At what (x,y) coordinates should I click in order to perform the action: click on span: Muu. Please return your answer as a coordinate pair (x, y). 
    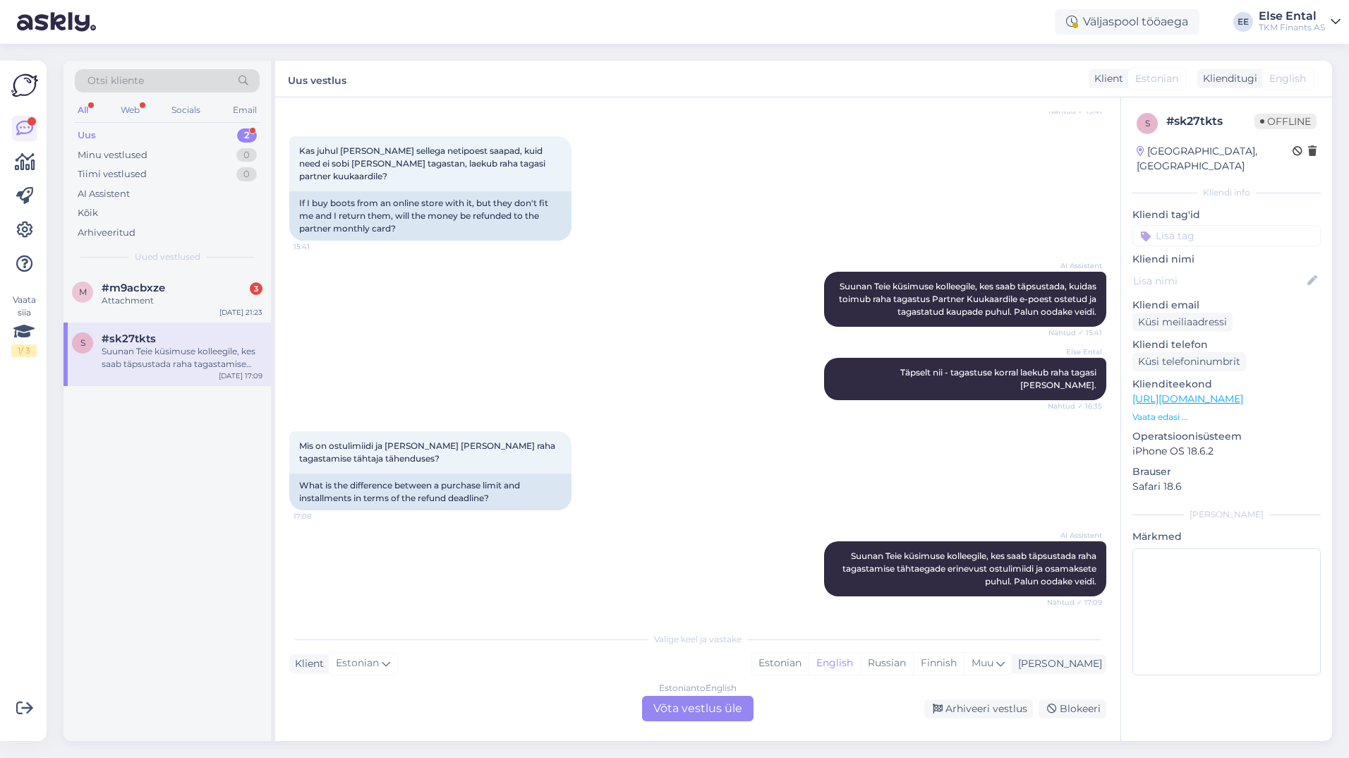
    Looking at the image, I should click on (982, 662).